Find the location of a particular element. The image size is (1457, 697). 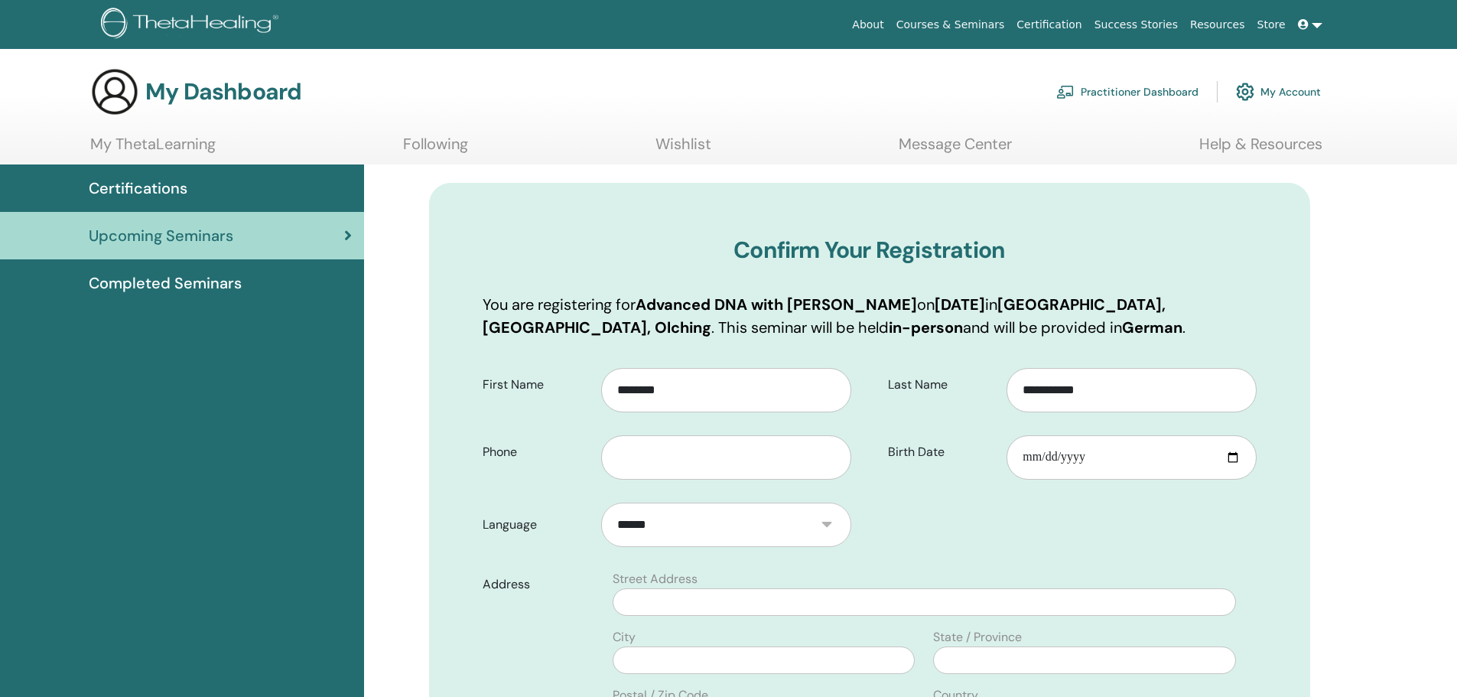

label: City is located at coordinates (624, 637).